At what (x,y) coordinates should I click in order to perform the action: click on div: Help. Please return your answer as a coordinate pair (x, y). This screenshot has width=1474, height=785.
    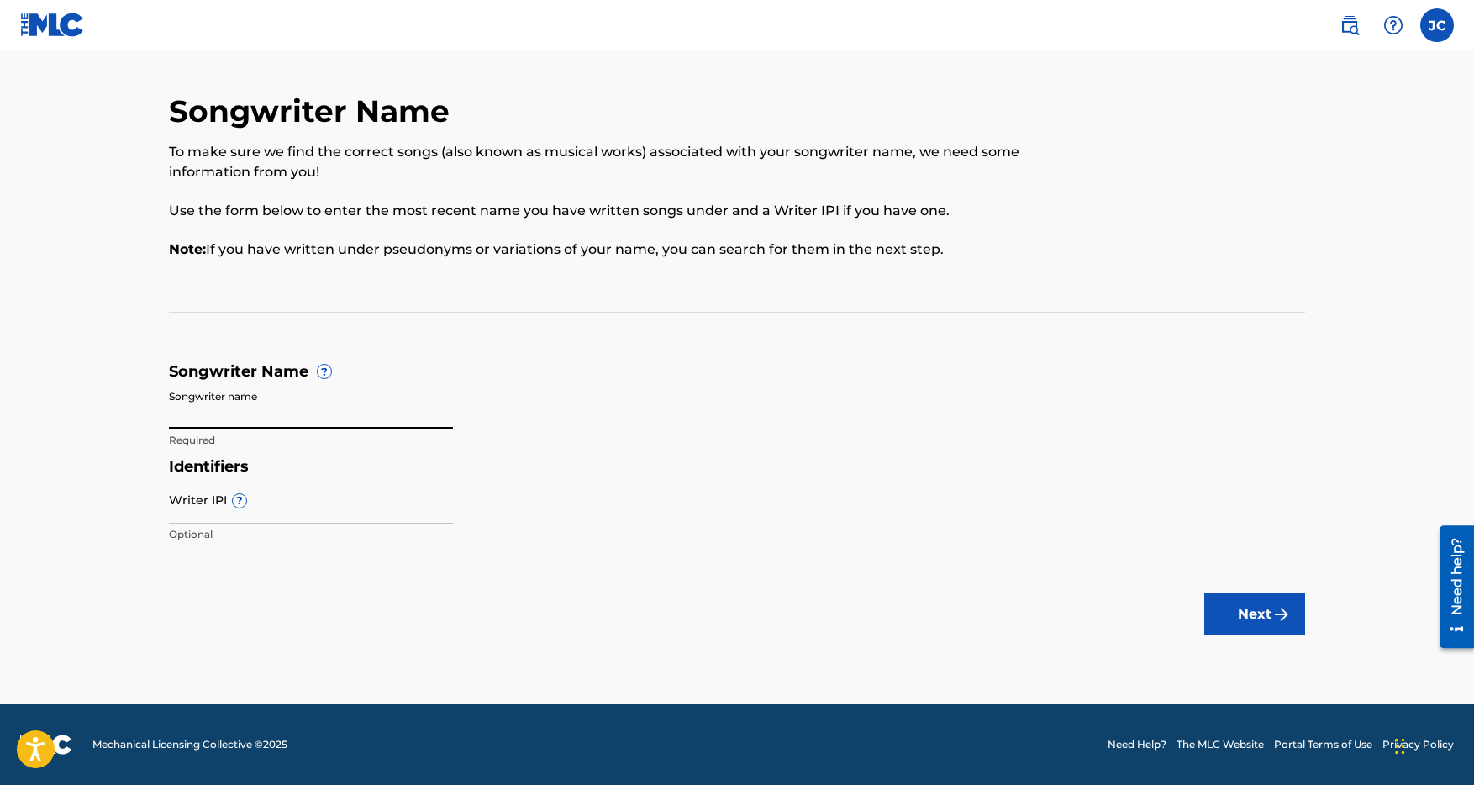
    Looking at the image, I should click on (1393, 25).